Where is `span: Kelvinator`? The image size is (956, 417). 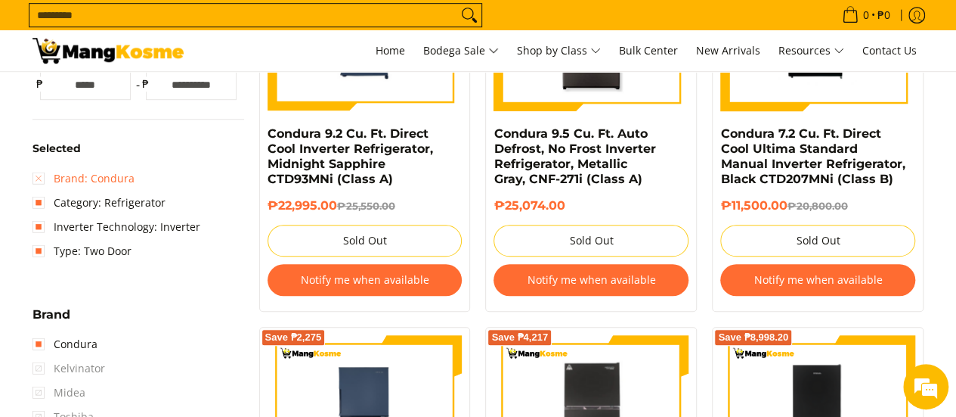 span: Kelvinator is located at coordinates (69, 368).